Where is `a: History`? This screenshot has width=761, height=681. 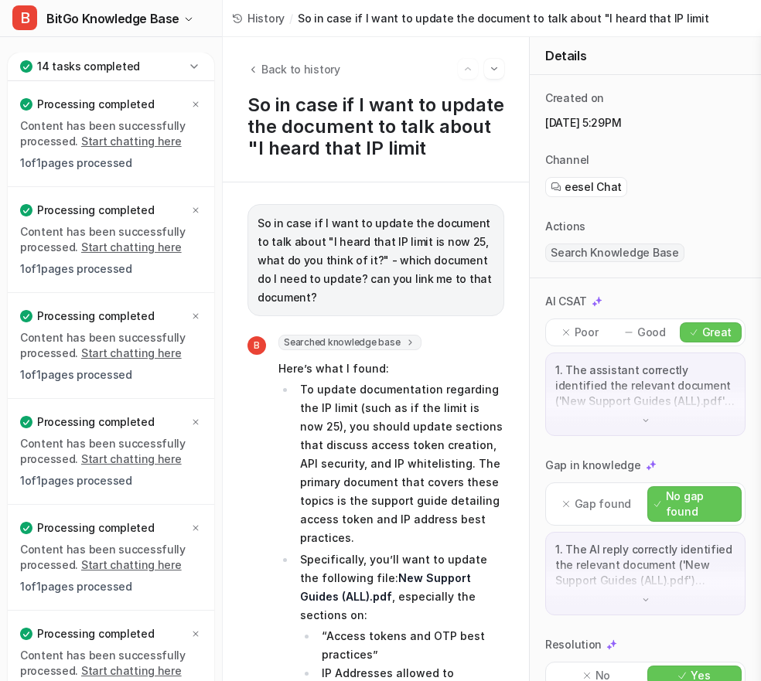 a: History is located at coordinates (258, 18).